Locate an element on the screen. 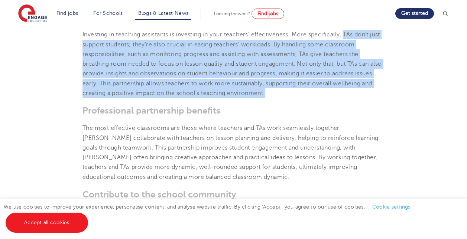 The height and width of the screenshot is (239, 467). a: Accept all cookies is located at coordinates (47, 223).